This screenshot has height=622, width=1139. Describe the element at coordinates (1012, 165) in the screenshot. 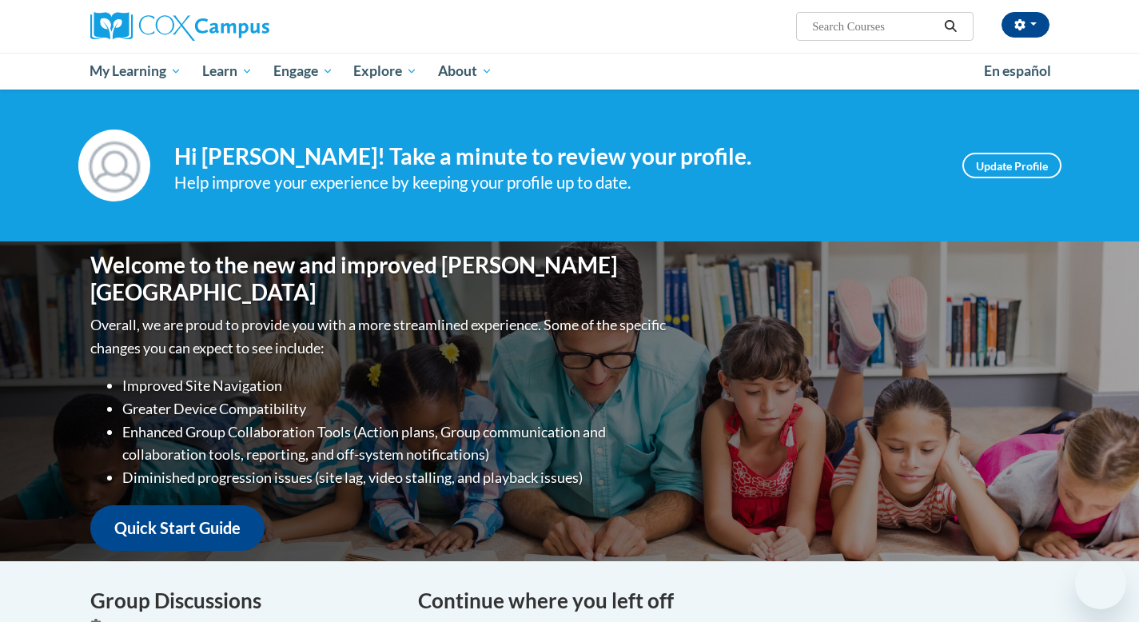

I see `a: Update Profile` at that location.